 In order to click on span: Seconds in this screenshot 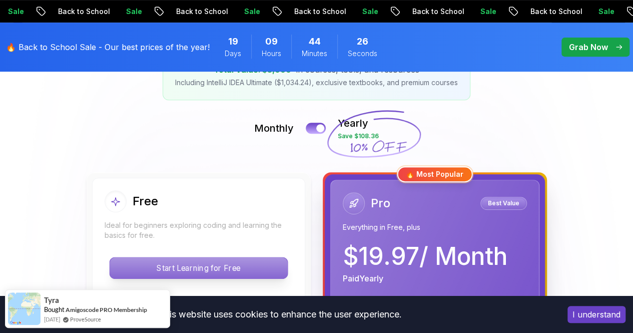, I will do `click(362, 54)`.